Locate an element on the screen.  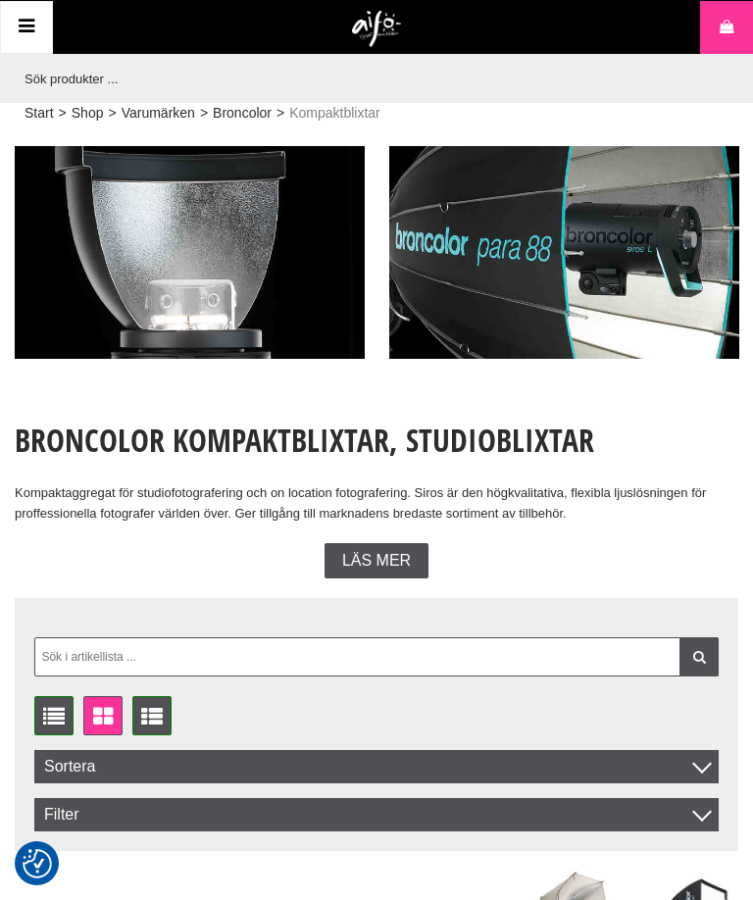
div: Filter is located at coordinates (377, 815).